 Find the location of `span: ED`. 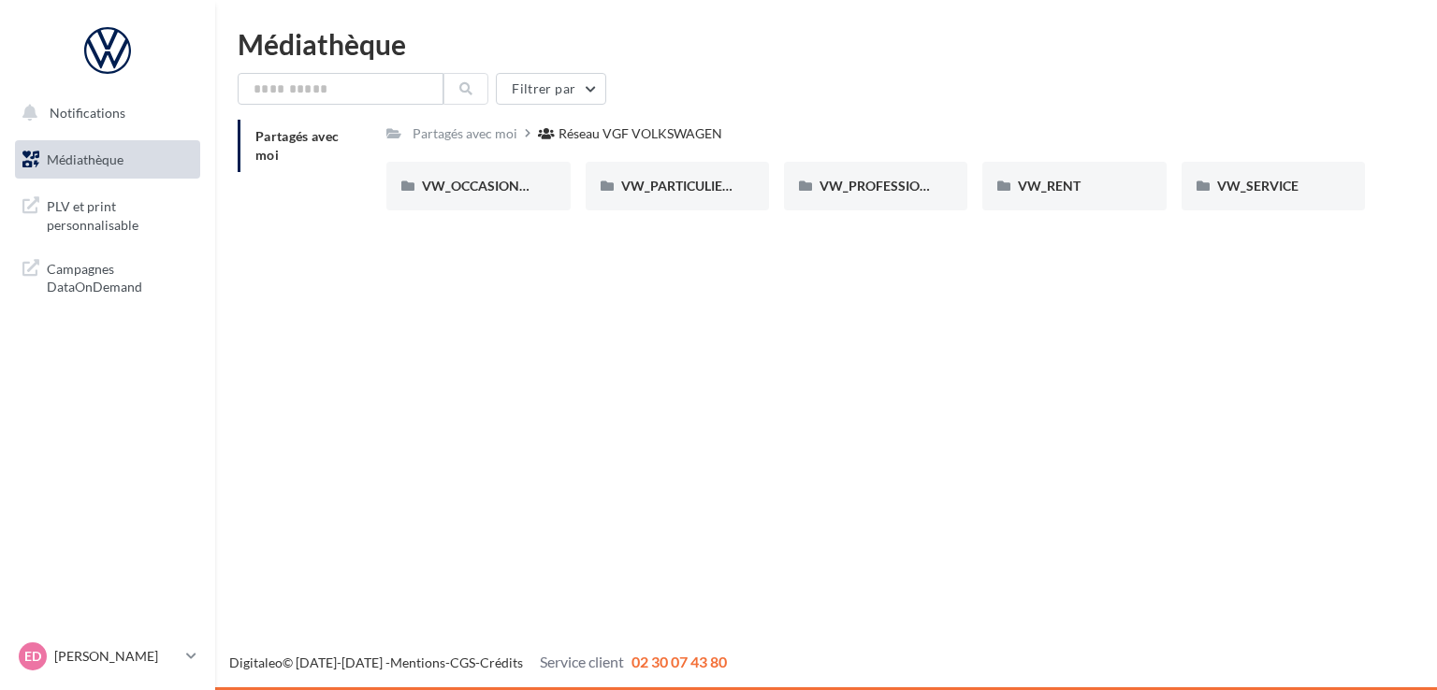

span: ED is located at coordinates (33, 657).